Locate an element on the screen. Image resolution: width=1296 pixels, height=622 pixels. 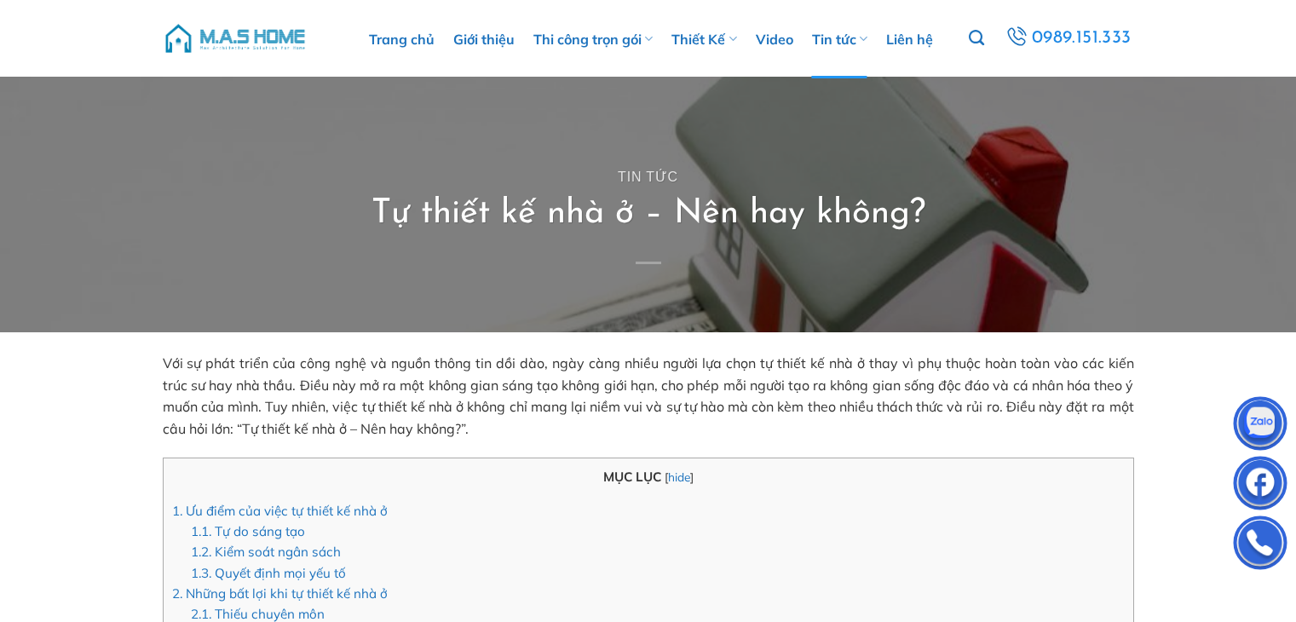
a: 2.1. Thiếu chuyên môn is located at coordinates (257, 614).